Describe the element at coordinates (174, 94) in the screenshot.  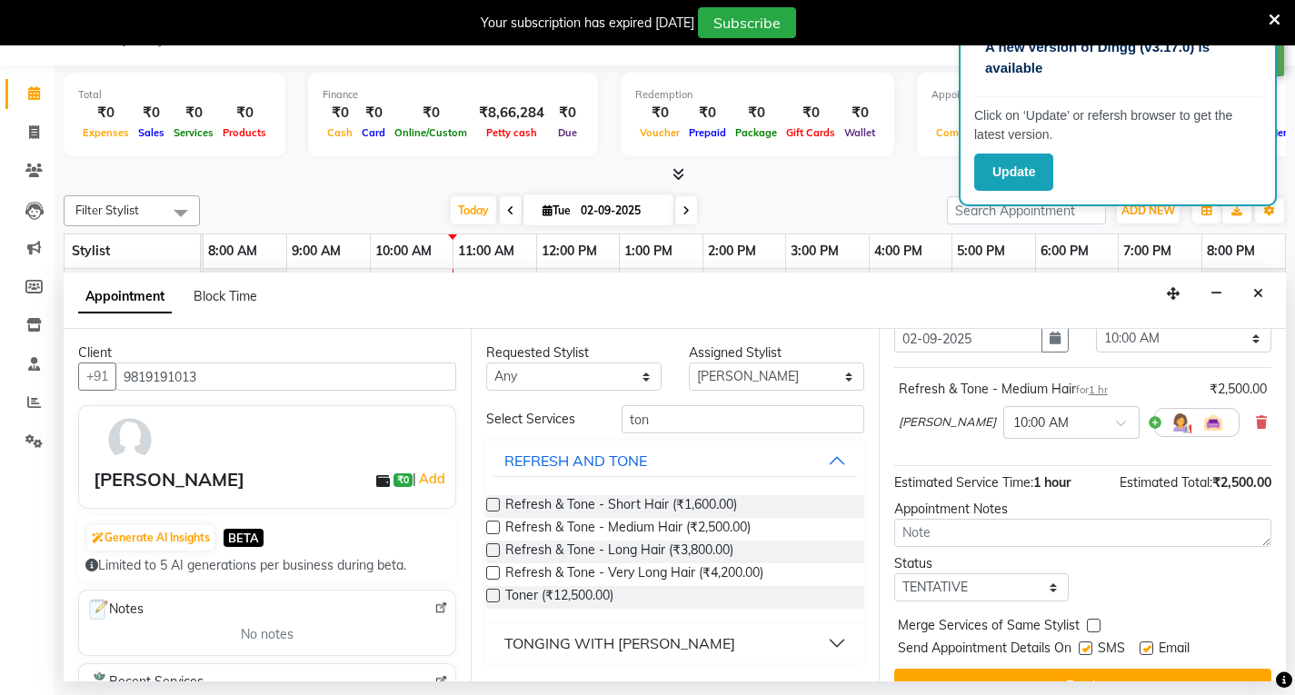
I see `div: Total` at that location.